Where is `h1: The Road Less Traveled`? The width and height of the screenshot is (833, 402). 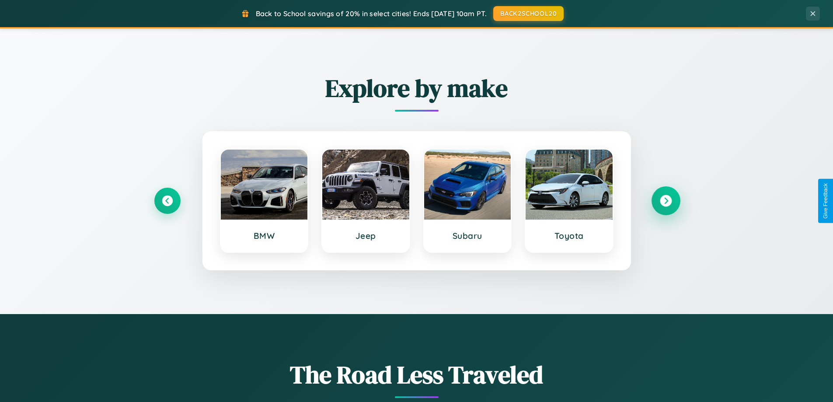
h1: The Road Less Traveled is located at coordinates (416, 374).